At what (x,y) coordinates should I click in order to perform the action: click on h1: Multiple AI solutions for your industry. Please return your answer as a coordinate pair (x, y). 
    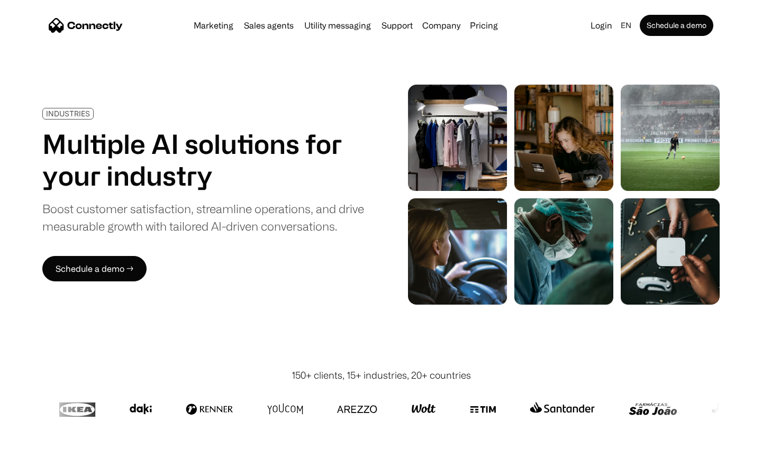
    Looking at the image, I should click on (203, 160).